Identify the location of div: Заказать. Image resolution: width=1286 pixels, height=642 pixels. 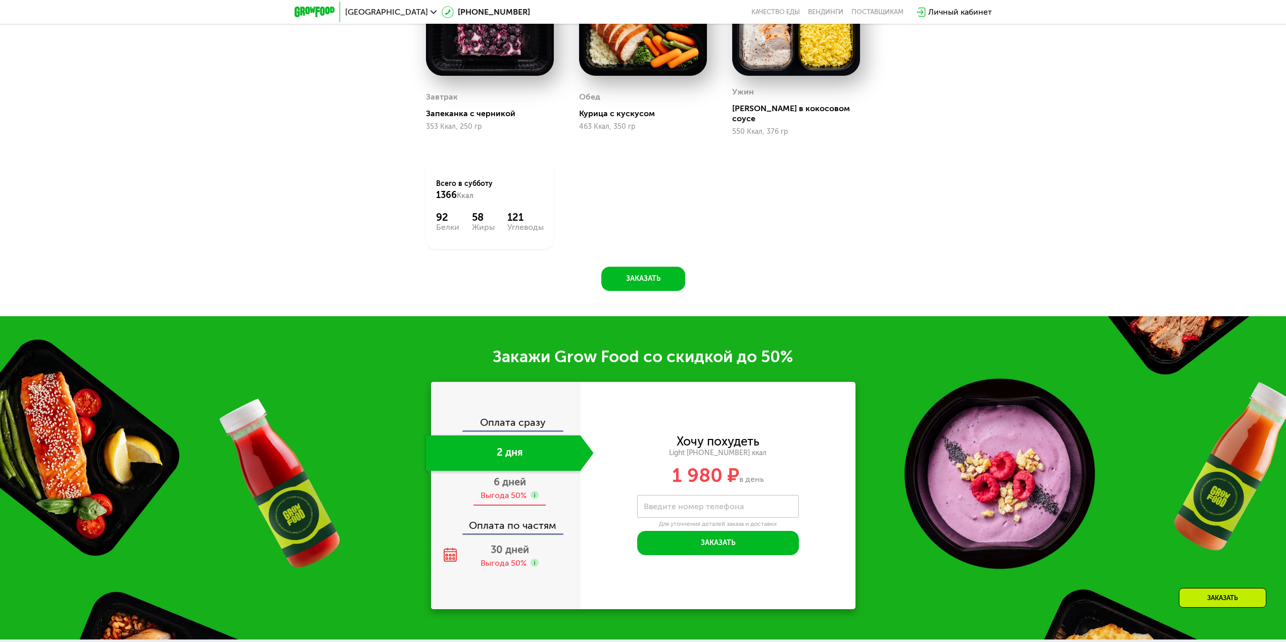
(1222, 598).